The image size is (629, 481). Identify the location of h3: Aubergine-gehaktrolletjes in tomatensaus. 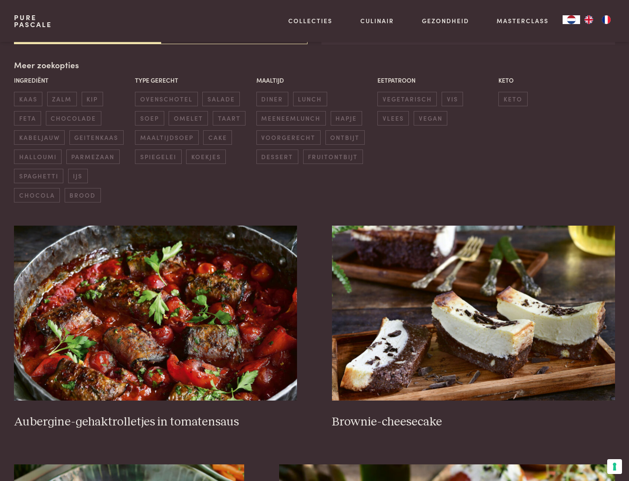
(156, 422).